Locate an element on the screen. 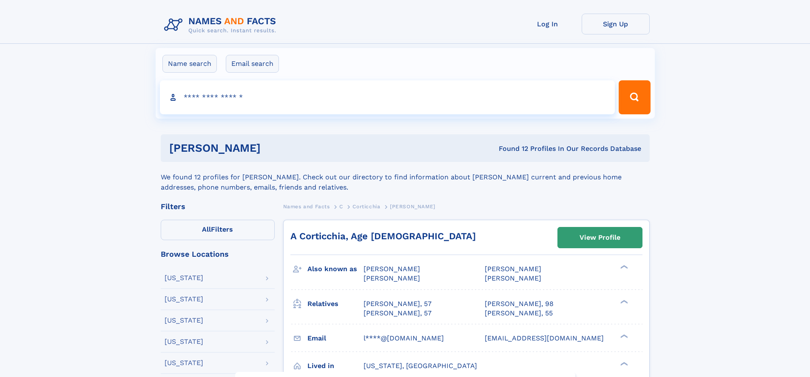 Image resolution: width=810 pixels, height=377 pixels. label: Name search is located at coordinates (190, 64).